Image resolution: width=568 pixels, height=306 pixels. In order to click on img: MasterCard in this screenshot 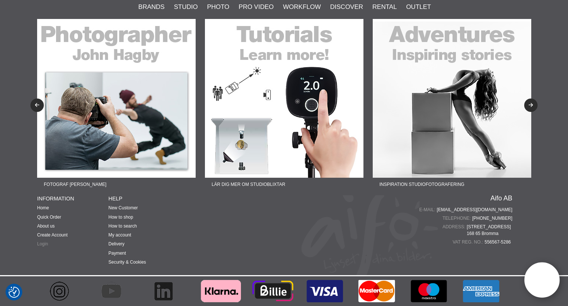, I will do `click(377, 291)`.